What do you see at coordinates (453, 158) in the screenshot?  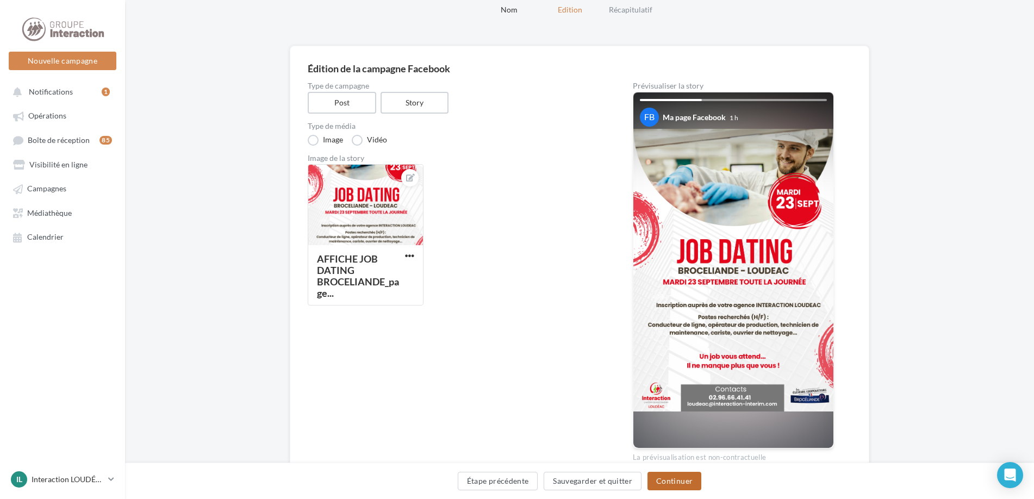 I see `div: Image de la story` at bounding box center [453, 158].